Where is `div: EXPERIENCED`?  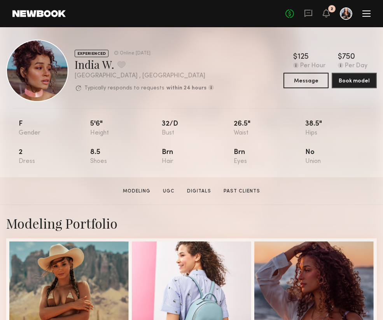
div: EXPERIENCED is located at coordinates (91, 53).